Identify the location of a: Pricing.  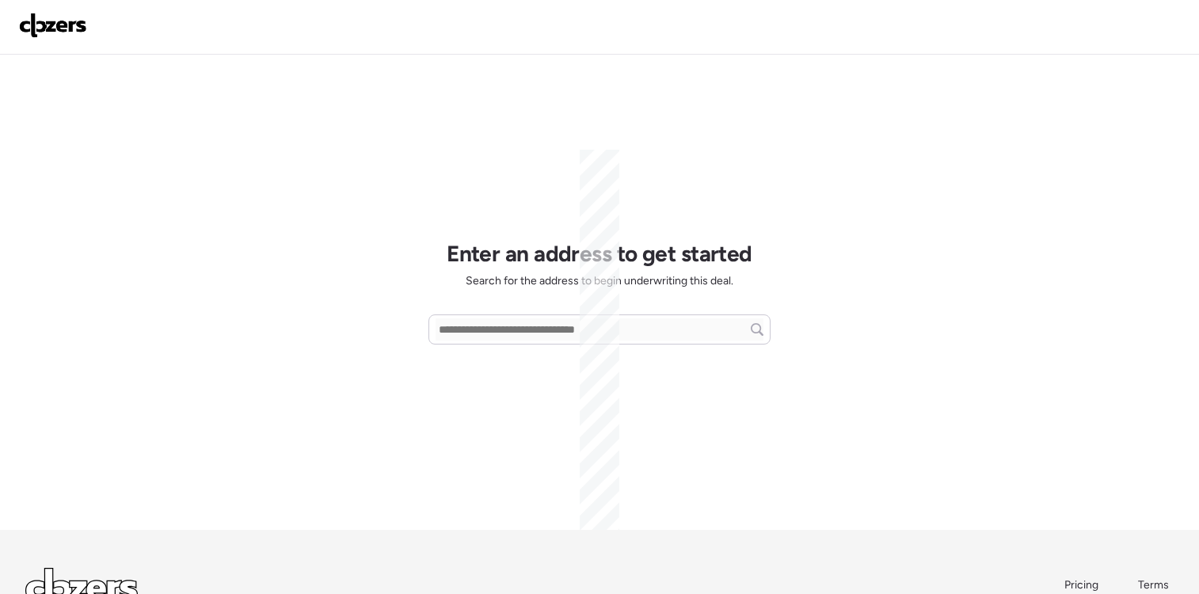
(1082, 585).